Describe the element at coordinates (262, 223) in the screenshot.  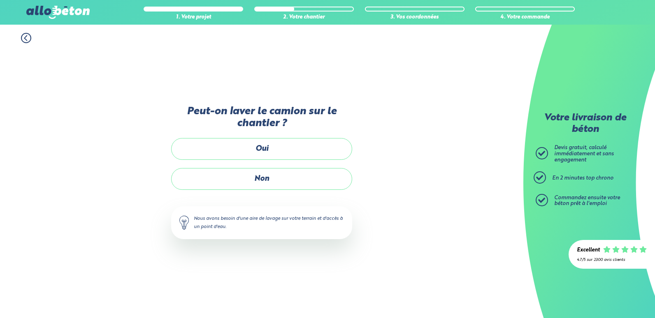
I see `div: Nous avons besoin d'une aire de lavage sur votre terrain et d'accès à un point d'eau.` at that location.